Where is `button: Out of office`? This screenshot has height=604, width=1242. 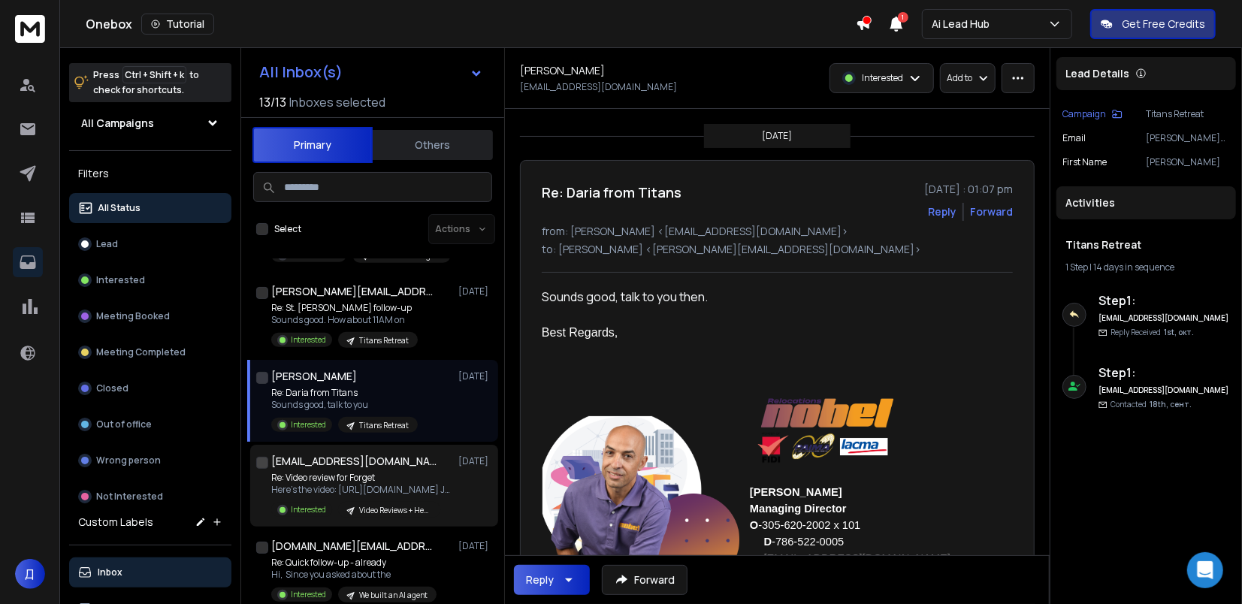
button: Out of office is located at coordinates (150, 424).